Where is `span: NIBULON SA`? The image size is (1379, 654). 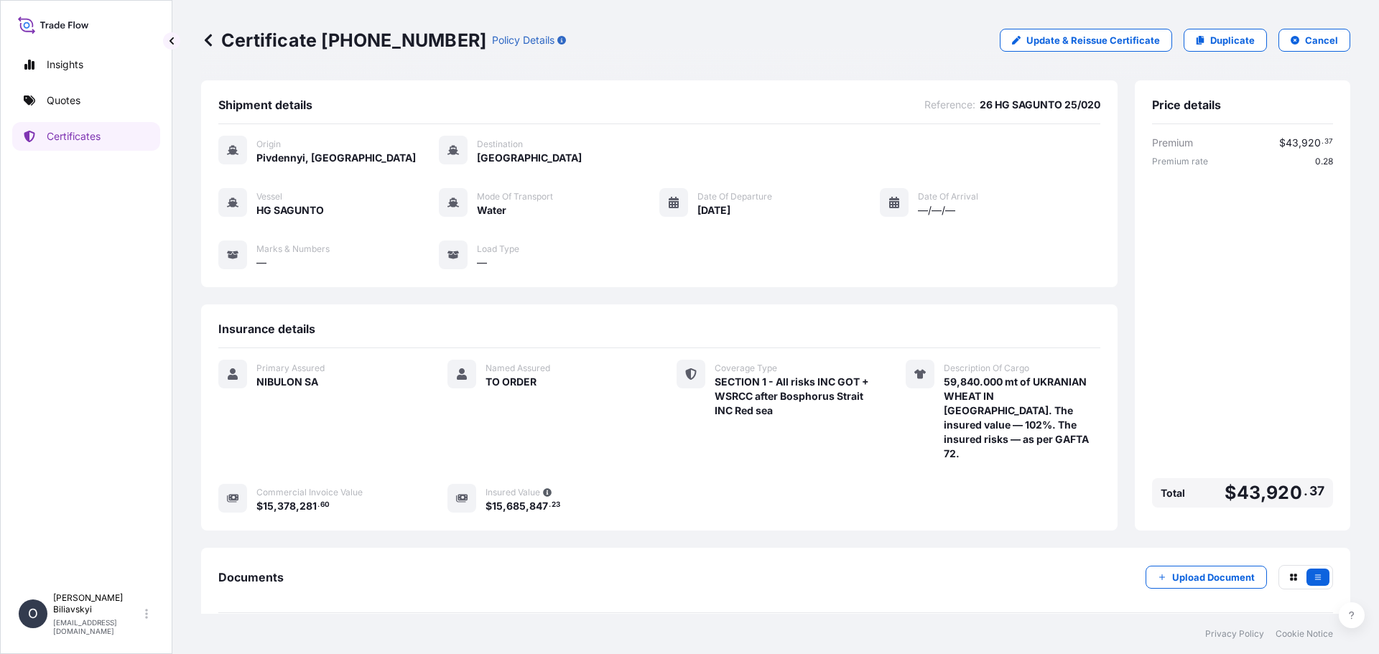 span: NIBULON SA is located at coordinates (287, 382).